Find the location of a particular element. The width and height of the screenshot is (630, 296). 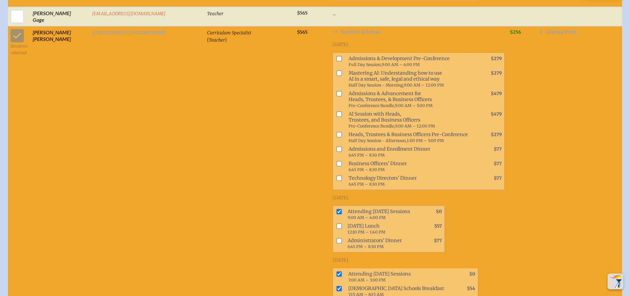

span: Heads, Trustees & Business Officers Pre-Conference is located at coordinates (411, 138).